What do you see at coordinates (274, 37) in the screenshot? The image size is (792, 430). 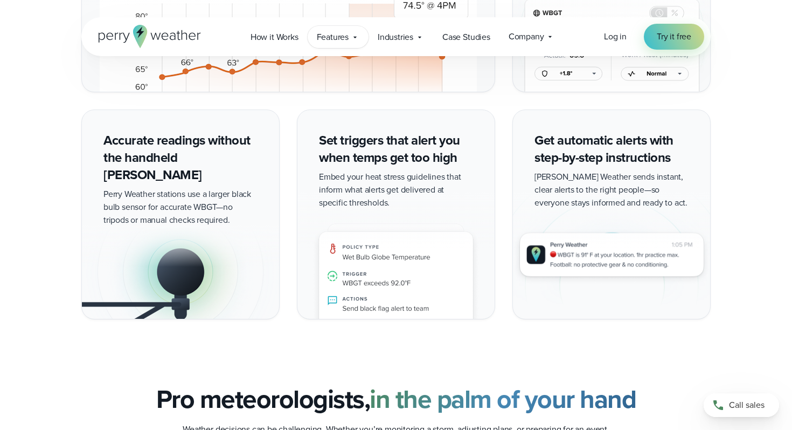 I see `a: How it Works` at bounding box center [274, 37].